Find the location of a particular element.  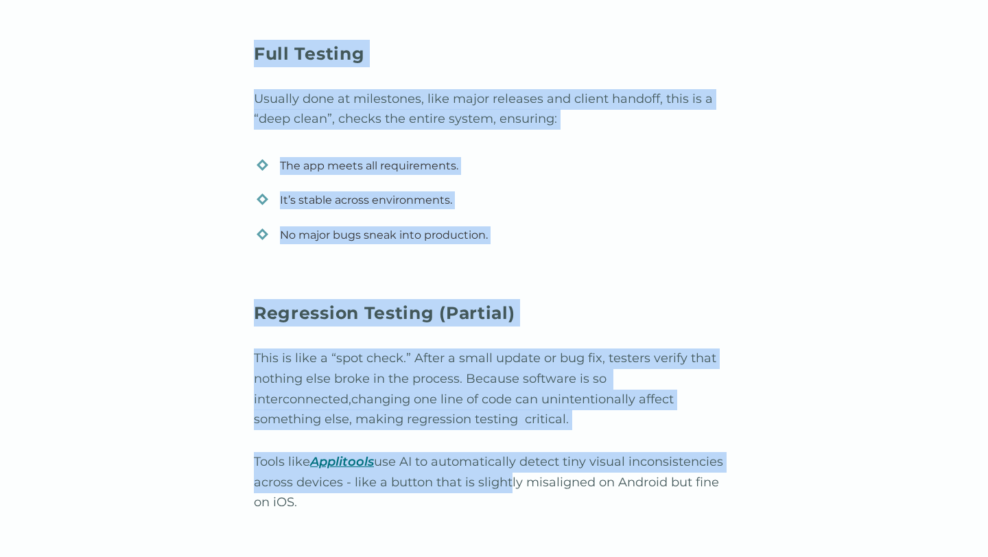

em: Applitools is located at coordinates (342, 462).